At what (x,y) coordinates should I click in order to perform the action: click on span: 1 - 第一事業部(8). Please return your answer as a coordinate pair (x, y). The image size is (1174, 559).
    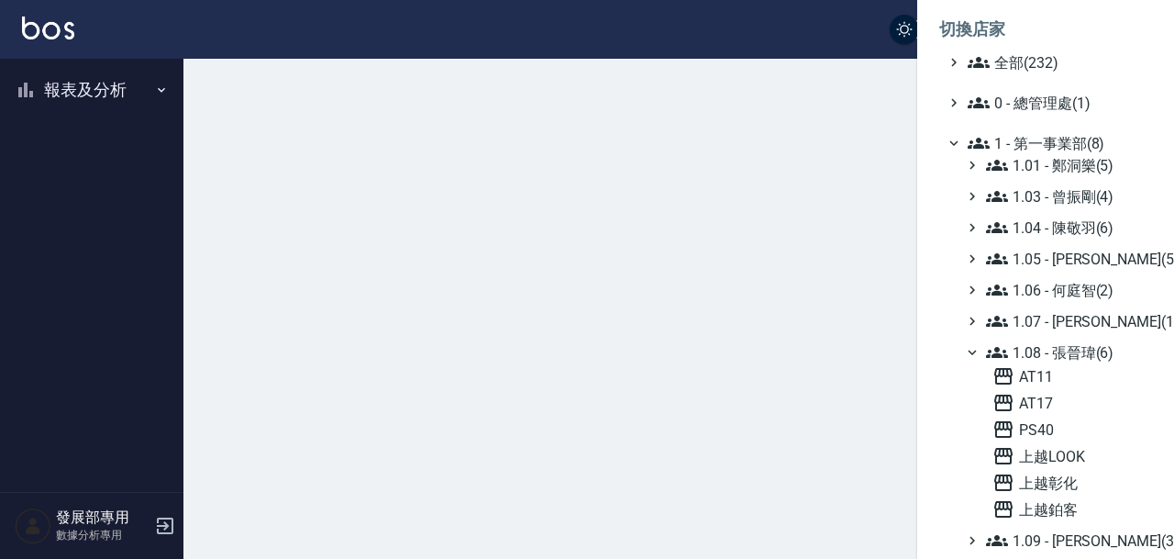
    Looking at the image, I should click on (1056, 143).